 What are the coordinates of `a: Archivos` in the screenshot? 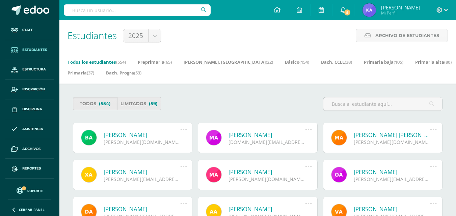 It's located at (30, 149).